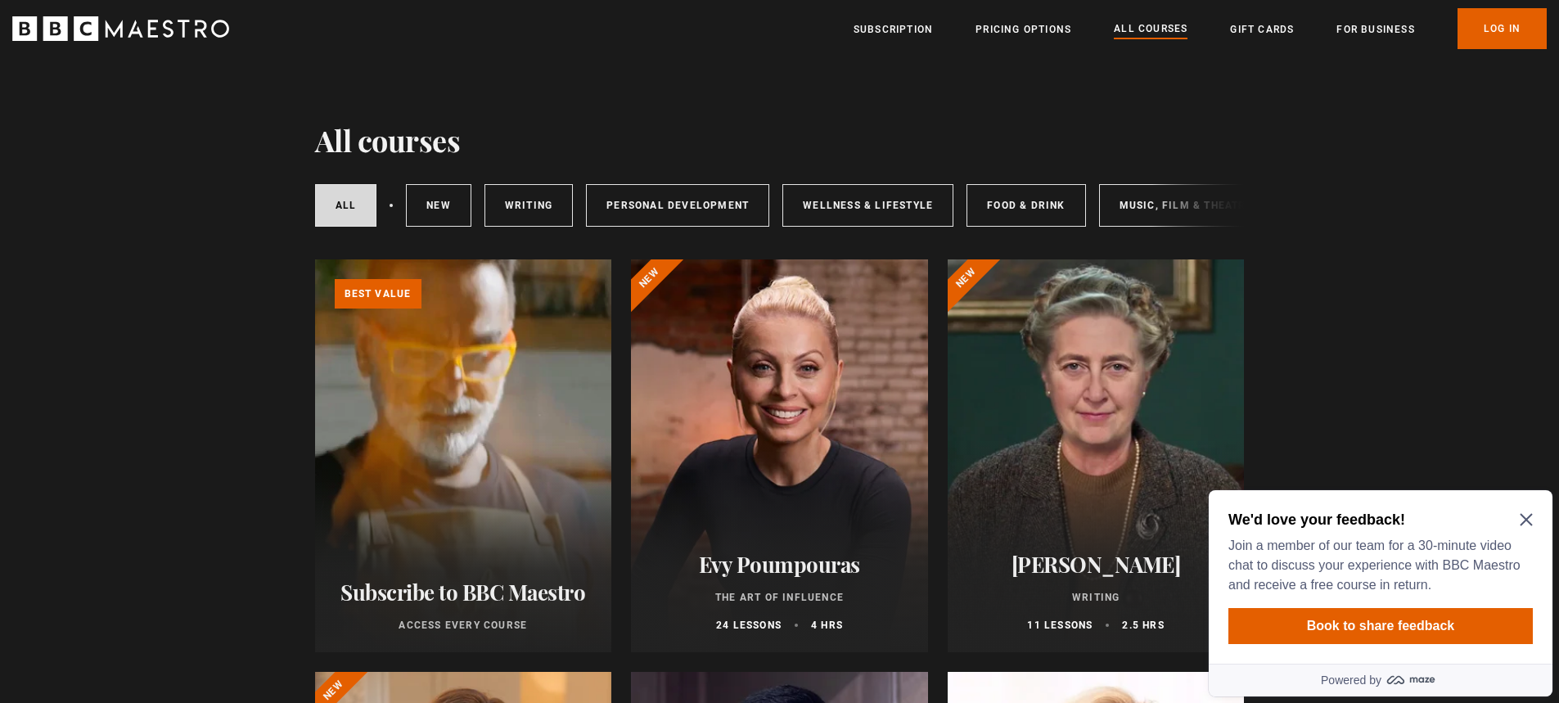  I want to click on a: Subscription, so click(893, 29).